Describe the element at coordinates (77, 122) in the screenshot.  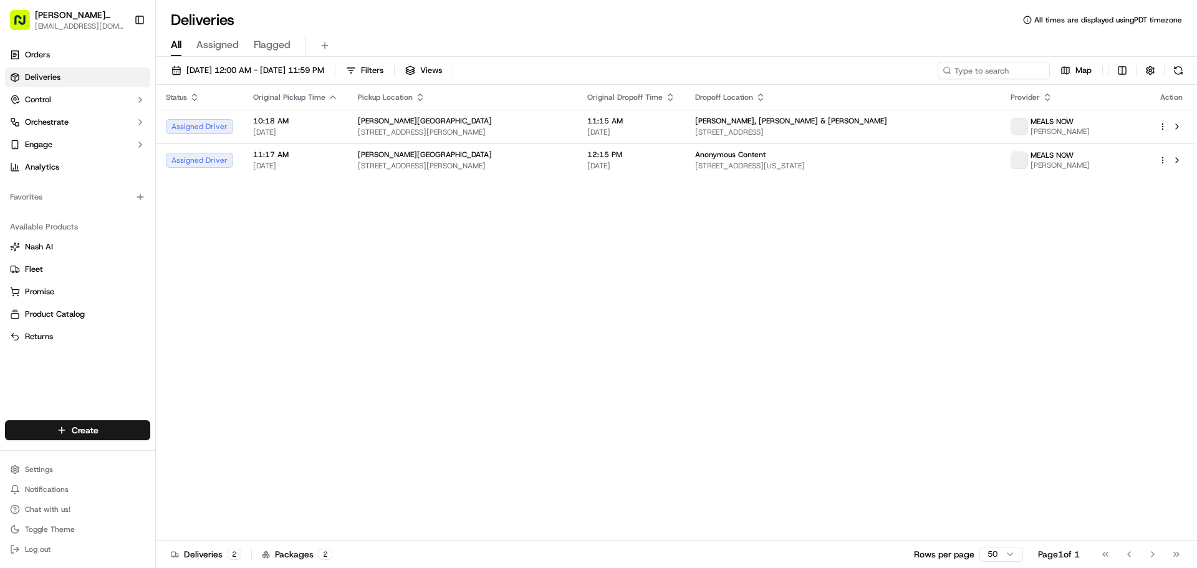
I see `button: Orchestrate` at that location.